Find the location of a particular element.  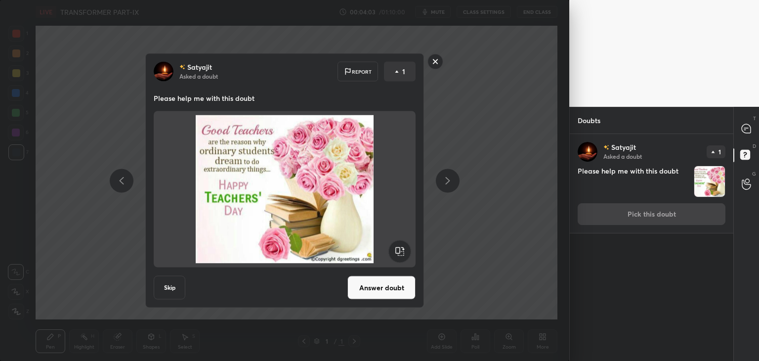

button: Skip is located at coordinates (169, 288).